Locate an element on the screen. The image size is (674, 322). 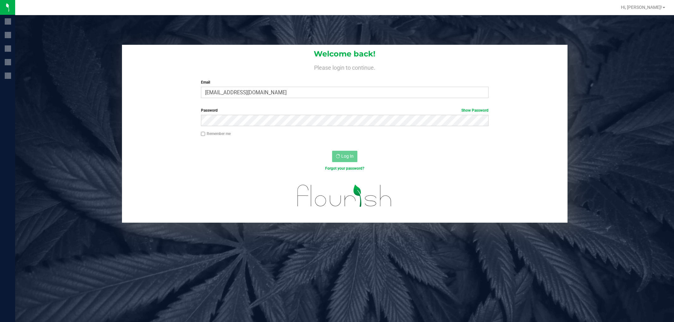
h4: Please login to continue. is located at coordinates (345, 67).